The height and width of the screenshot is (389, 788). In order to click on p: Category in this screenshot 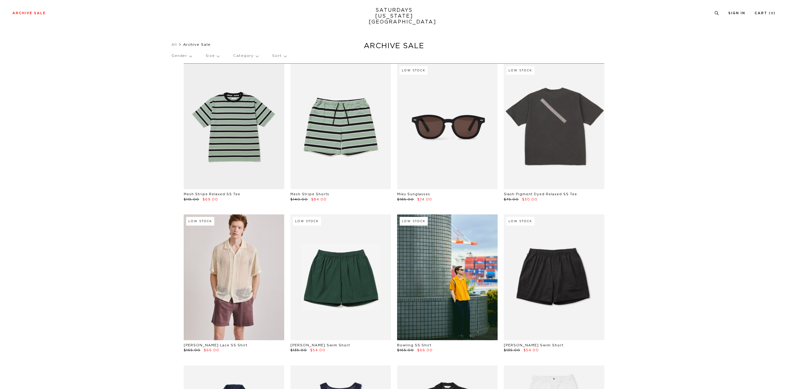, I will do `click(246, 56)`.